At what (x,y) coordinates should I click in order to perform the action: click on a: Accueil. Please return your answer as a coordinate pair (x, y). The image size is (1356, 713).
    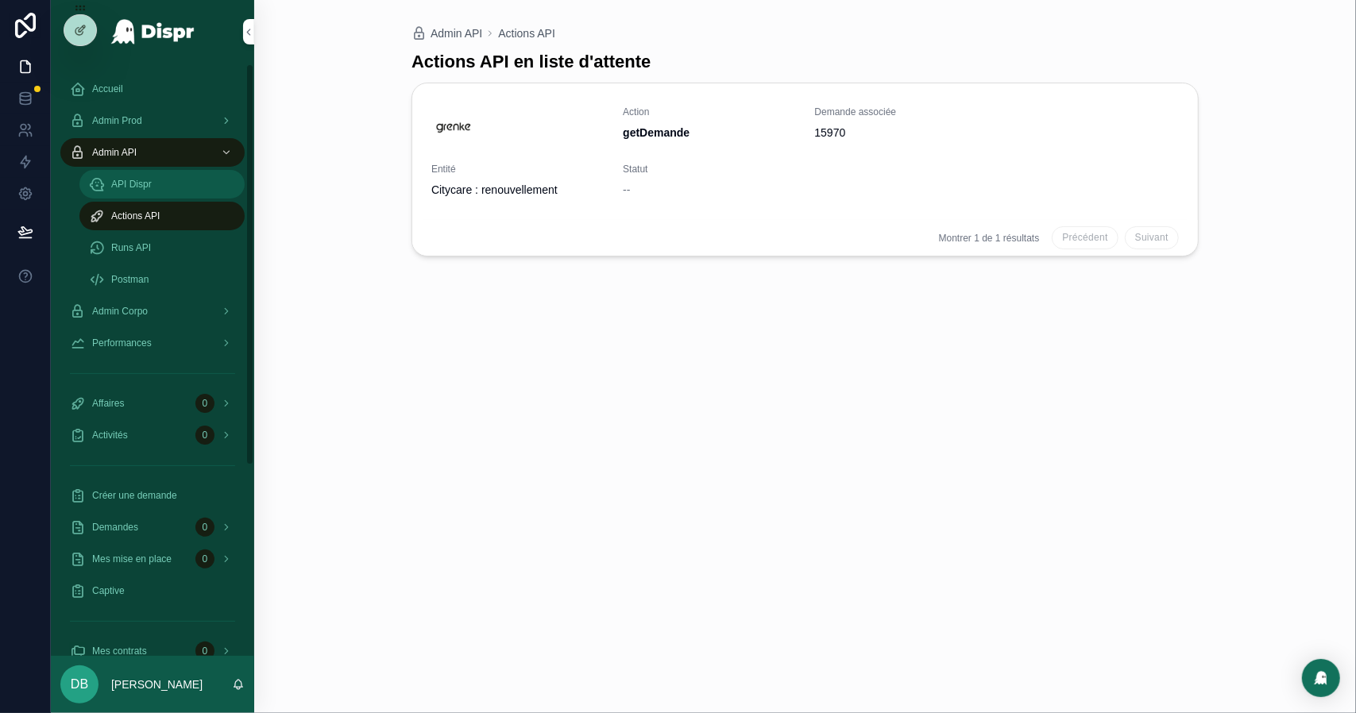
    Looking at the image, I should click on (152, 89).